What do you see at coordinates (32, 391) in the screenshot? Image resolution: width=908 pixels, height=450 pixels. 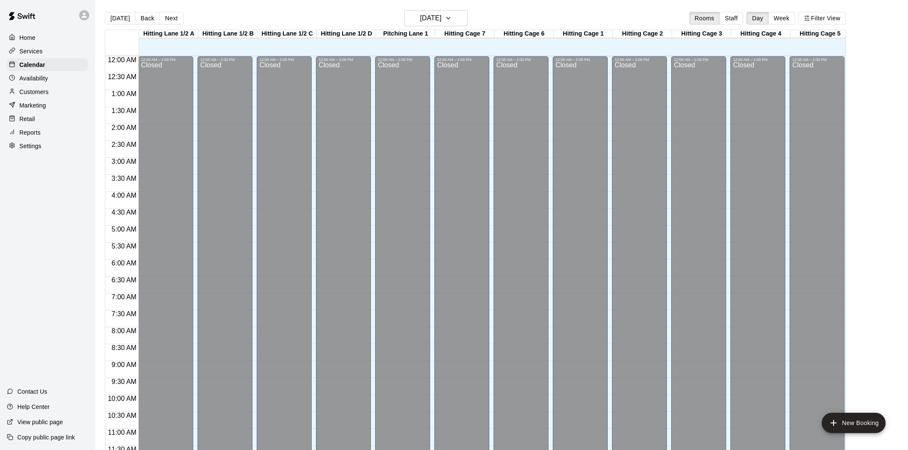 I see `p: Contact Us` at bounding box center [32, 391].